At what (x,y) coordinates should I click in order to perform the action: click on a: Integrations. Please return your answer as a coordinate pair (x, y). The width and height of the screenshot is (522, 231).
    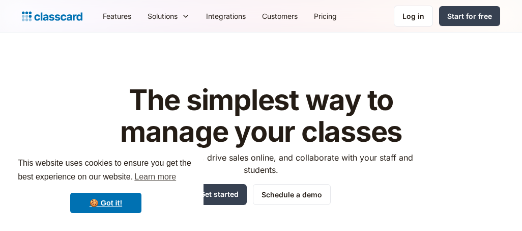
    Looking at the image, I should click on (226, 16).